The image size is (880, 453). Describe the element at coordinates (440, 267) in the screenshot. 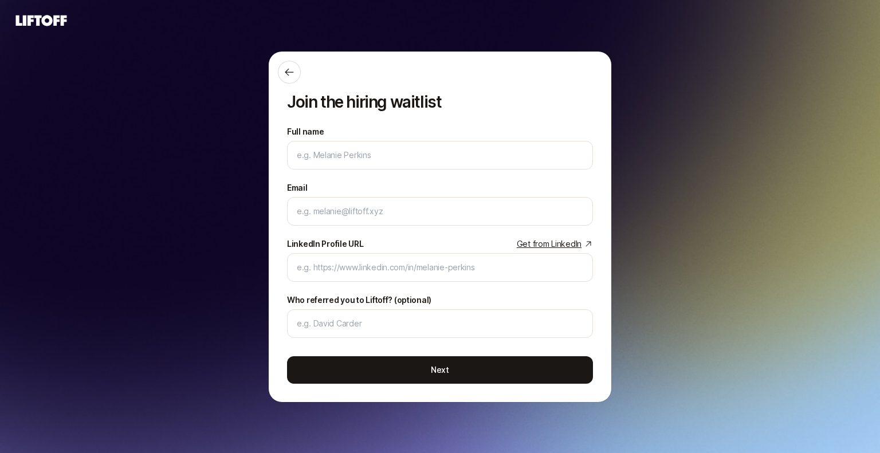

I see `input: e.g. https://www.linkedin.com/in/melanie-perkins` at that location.